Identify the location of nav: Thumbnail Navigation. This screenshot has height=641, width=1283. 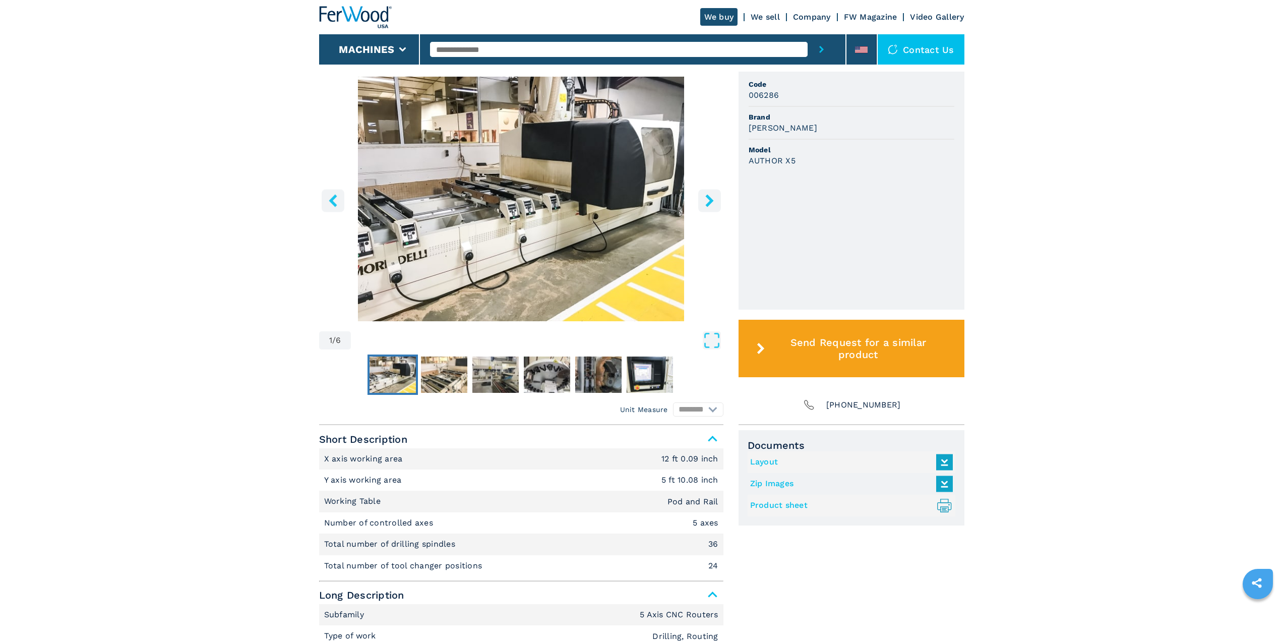
(521, 374).